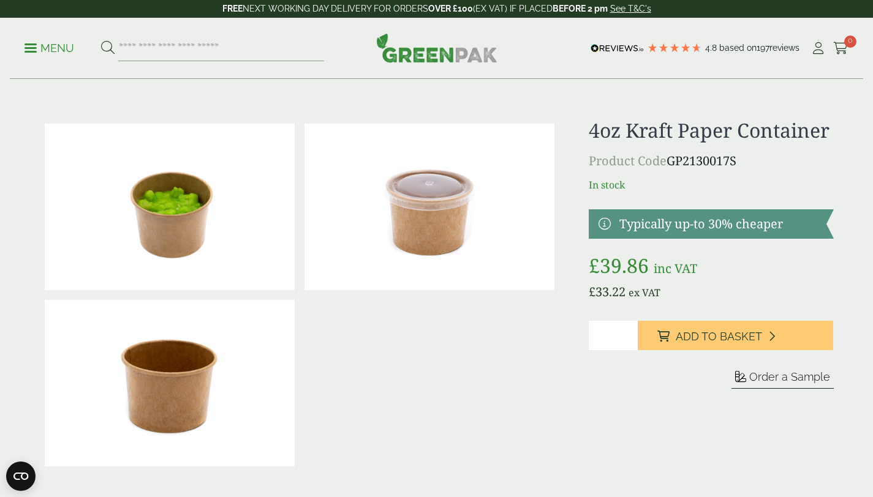 This screenshot has height=497, width=873. What do you see at coordinates (617, 48) in the screenshot?
I see `img: REVIEWS.io` at bounding box center [617, 48].